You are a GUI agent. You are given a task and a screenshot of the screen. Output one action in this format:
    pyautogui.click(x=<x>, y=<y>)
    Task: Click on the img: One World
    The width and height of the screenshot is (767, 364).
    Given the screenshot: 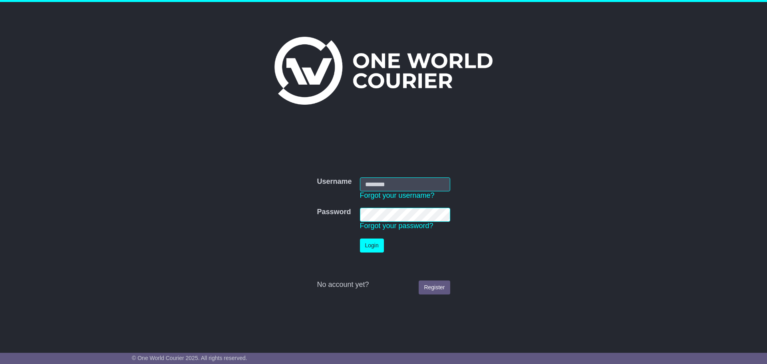 What is the action you would take?
    pyautogui.click(x=384, y=71)
    